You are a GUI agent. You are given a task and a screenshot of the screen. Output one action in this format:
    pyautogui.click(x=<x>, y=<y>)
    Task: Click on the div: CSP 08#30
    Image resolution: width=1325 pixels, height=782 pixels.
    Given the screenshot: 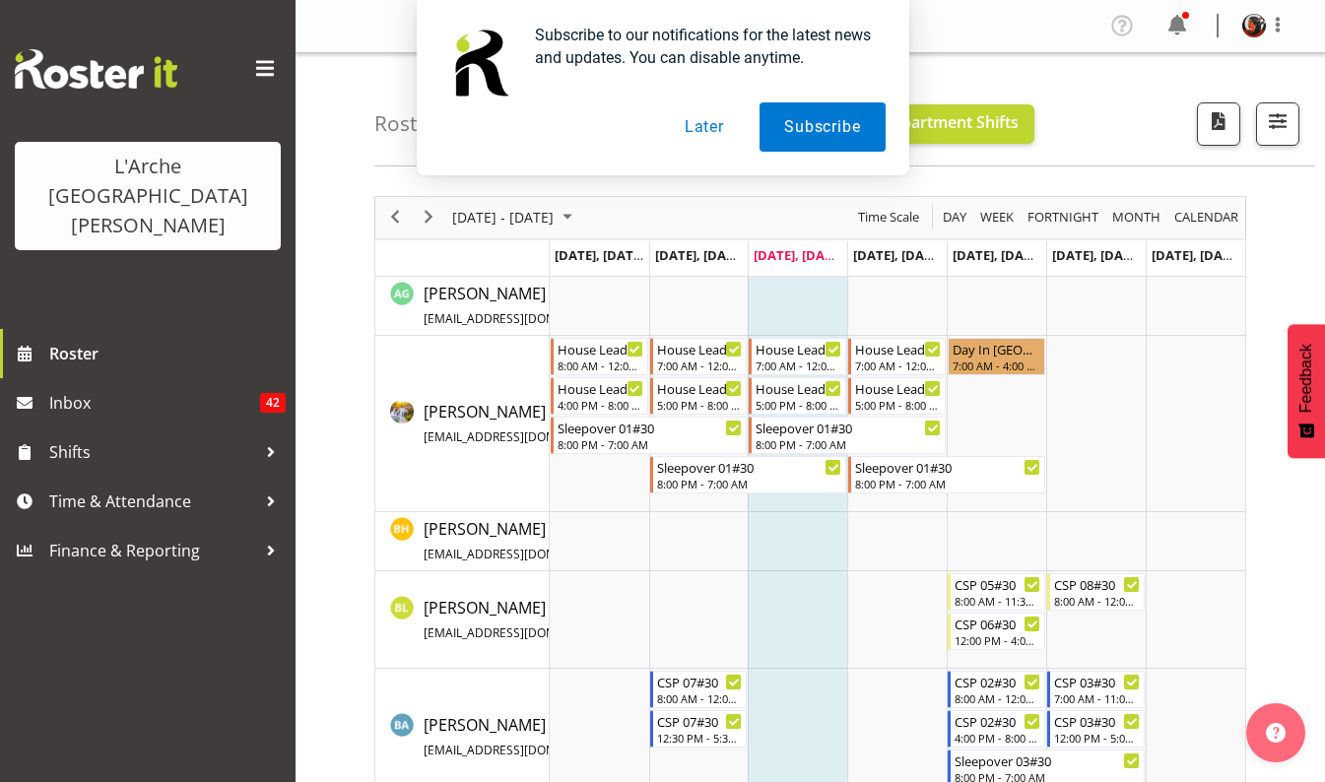 What is the action you would take?
    pyautogui.click(x=1096, y=584)
    